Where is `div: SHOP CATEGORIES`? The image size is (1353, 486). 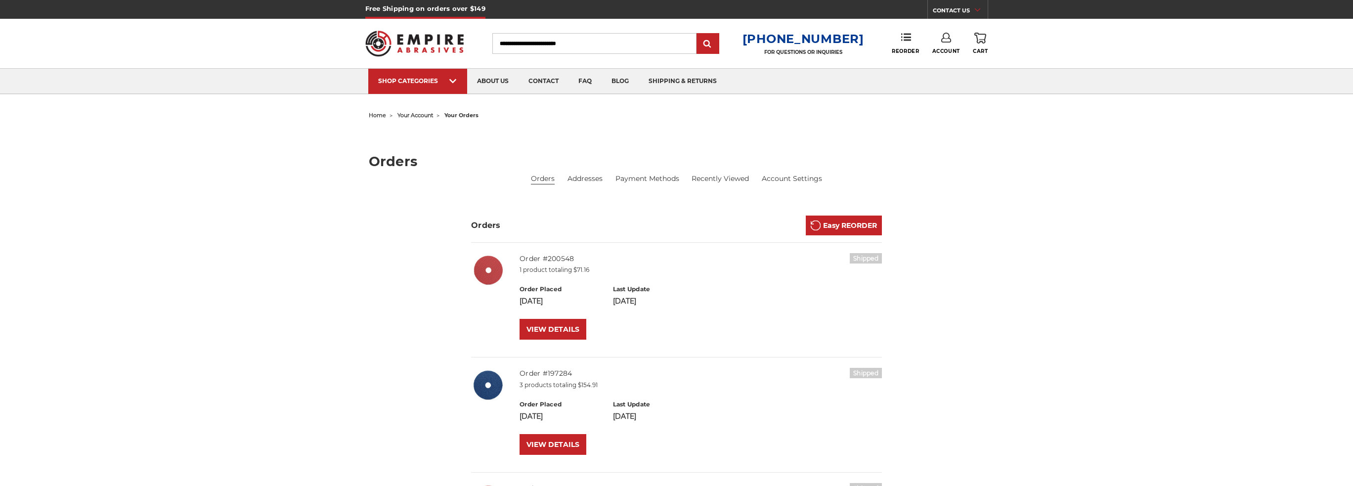 div: SHOP CATEGORIES is located at coordinates (418, 81).